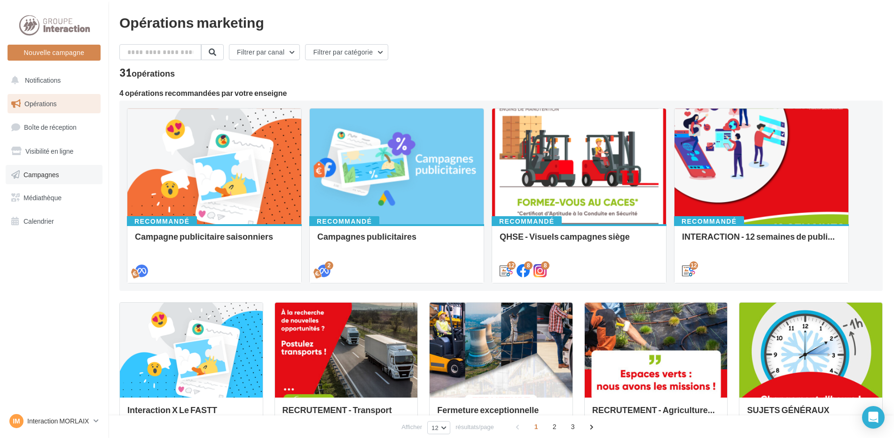 The height and width of the screenshot is (438, 894). I want to click on a: IM Interaction MORLAIX, so click(54, 421).